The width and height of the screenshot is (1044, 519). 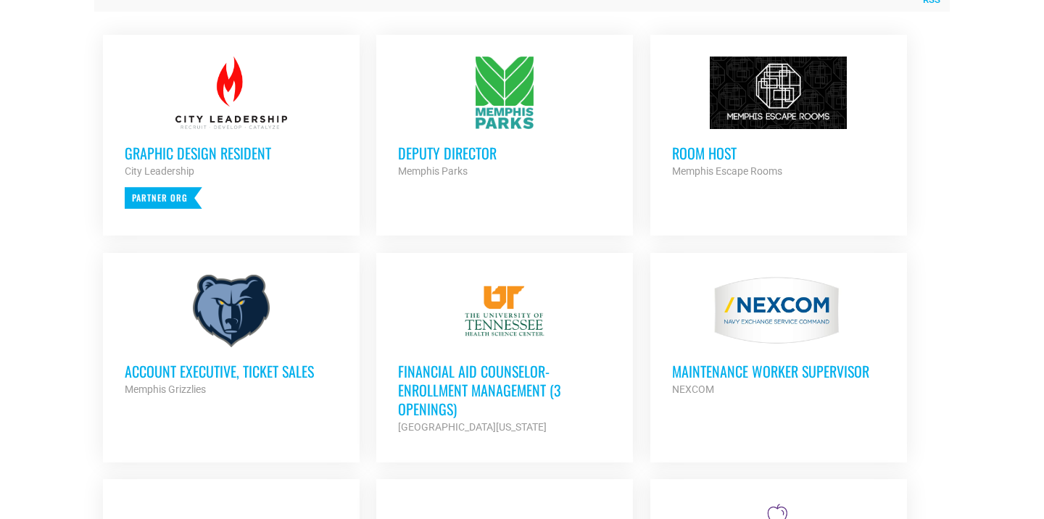 What do you see at coordinates (778, 153) in the screenshot?
I see `h3: Room Host` at bounding box center [778, 153].